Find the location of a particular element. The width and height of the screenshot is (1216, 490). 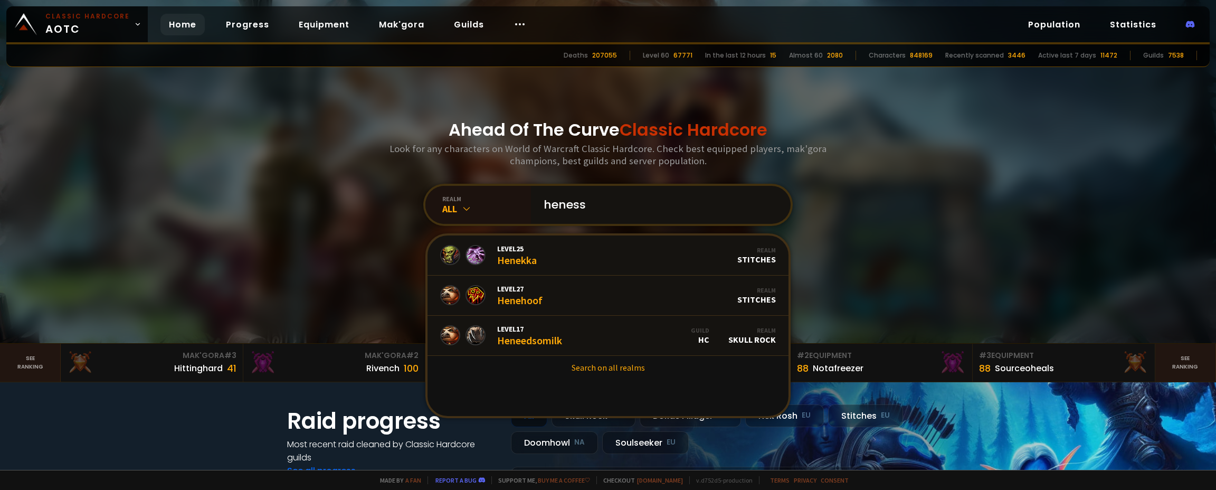

div: Doomhowl is located at coordinates (554, 442).